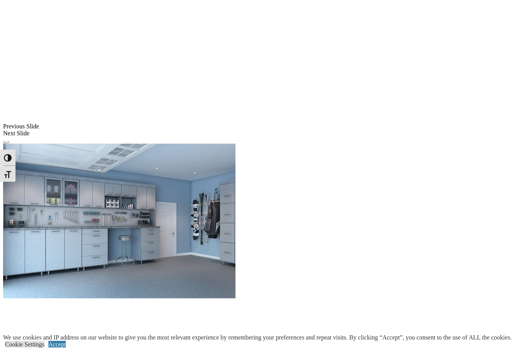  Describe the element at coordinates (6, 142) in the screenshot. I see `button: Click here to pause slide show` at that location.